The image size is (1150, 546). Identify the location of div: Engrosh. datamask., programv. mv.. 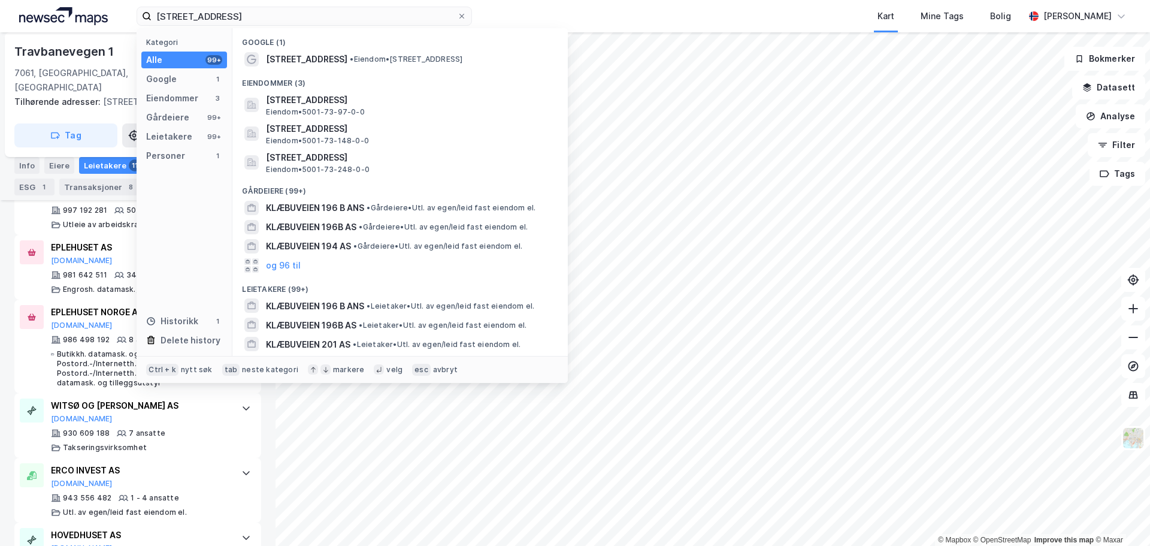
(128, 289).